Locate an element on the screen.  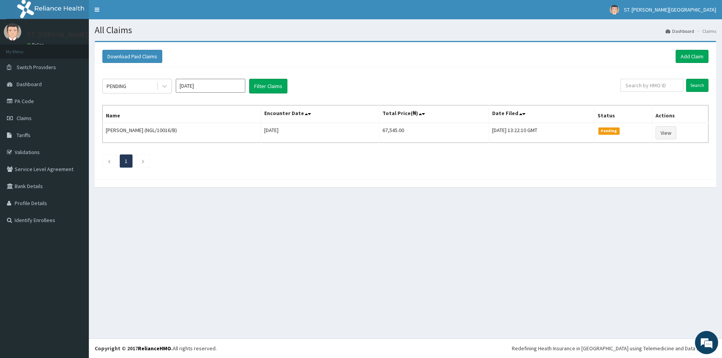
a: Previous page is located at coordinates (109, 161).